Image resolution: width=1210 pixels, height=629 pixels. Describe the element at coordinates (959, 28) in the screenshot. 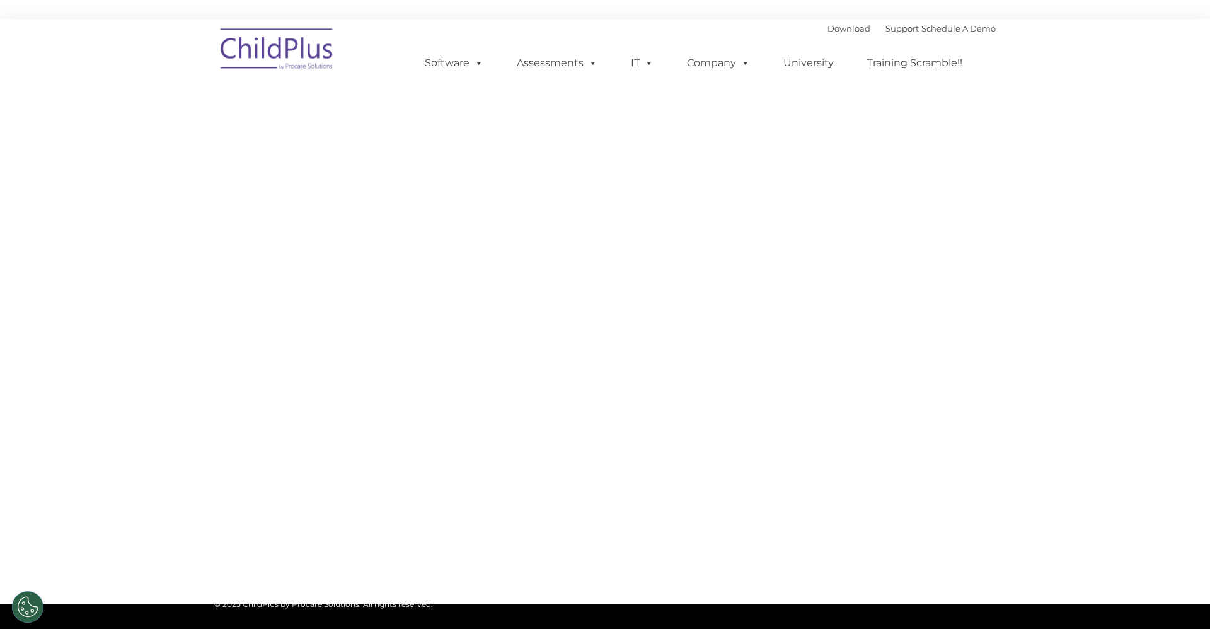

I see `a: Schedule A Demo` at that location.